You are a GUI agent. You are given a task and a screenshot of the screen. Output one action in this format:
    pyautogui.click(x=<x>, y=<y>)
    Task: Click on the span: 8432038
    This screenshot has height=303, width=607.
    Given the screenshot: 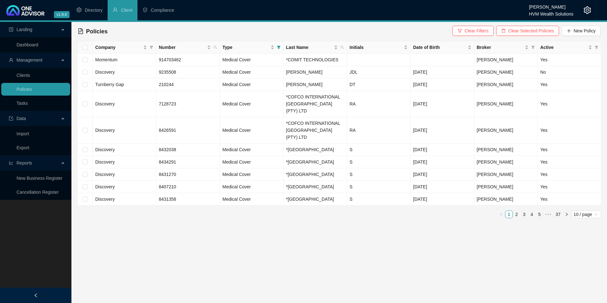 What is the action you would take?
    pyautogui.click(x=167, y=150)
    